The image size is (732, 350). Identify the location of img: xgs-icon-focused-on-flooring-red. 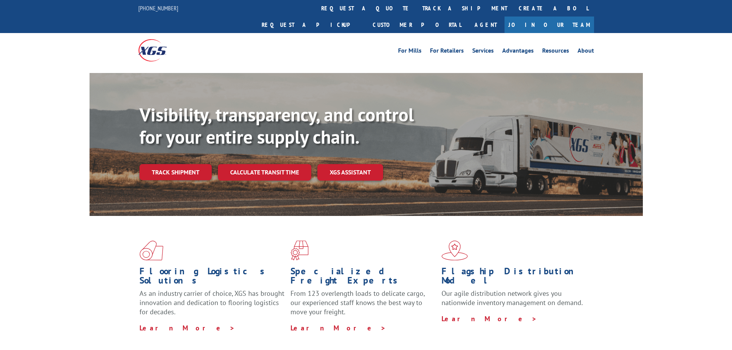
(299, 251).